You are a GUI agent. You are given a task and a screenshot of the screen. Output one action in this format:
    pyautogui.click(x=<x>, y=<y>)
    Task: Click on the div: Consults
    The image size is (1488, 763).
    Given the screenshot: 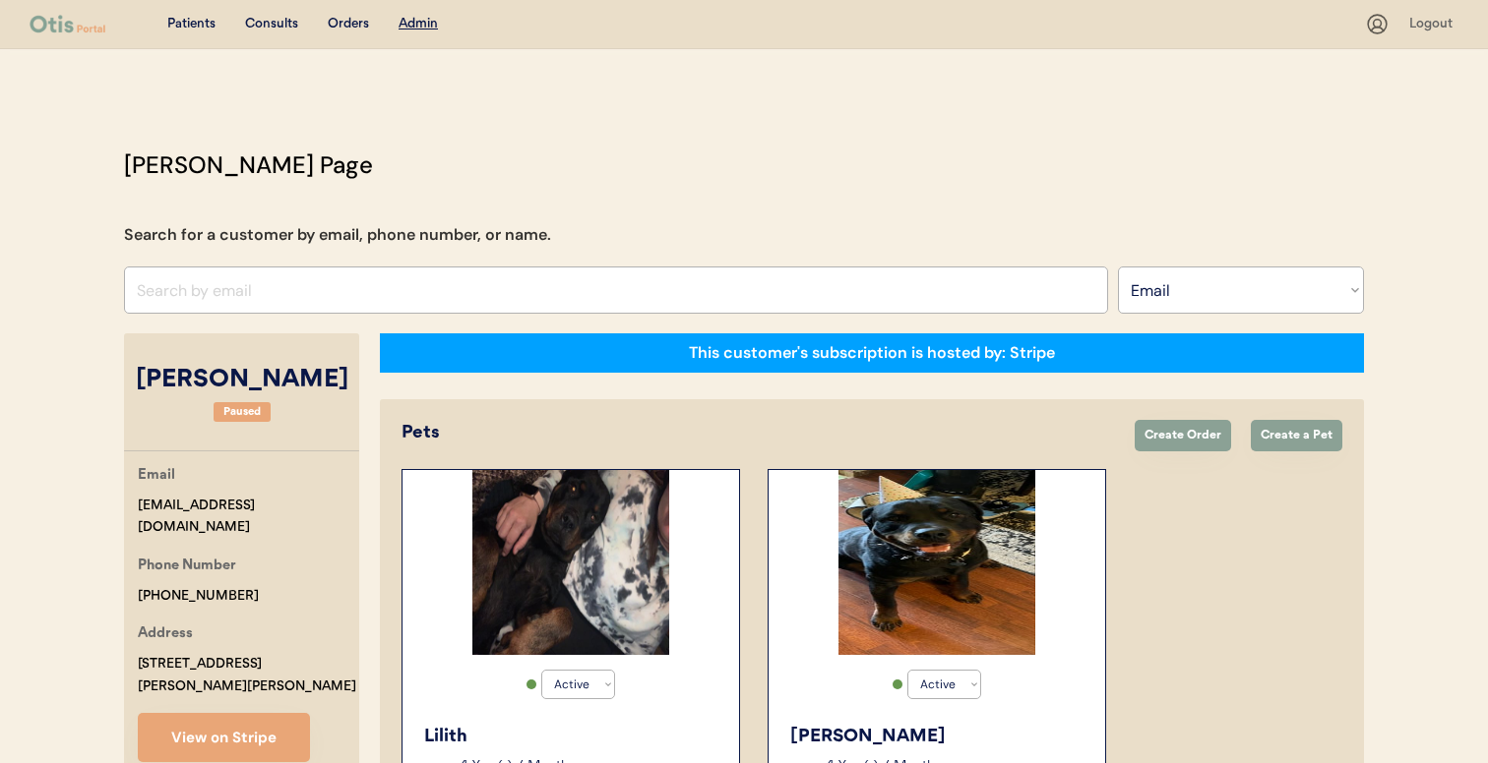 What is the action you would take?
    pyautogui.click(x=272, y=25)
    